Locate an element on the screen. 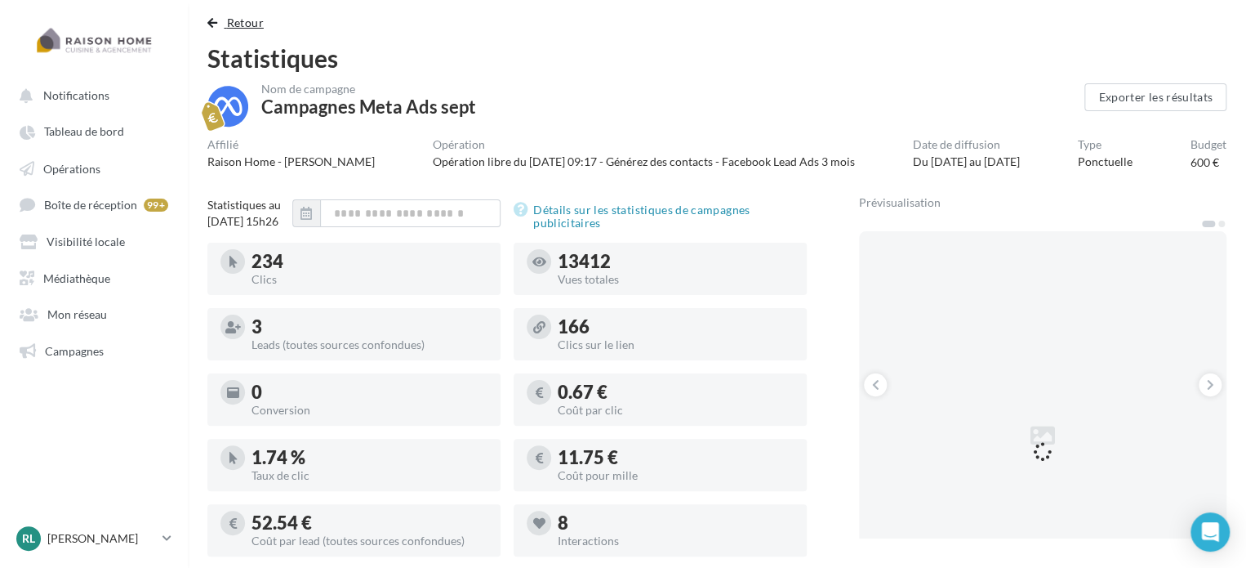 Image resolution: width=1246 pixels, height=568 pixels. div: 166 is located at coordinates (675, 327).